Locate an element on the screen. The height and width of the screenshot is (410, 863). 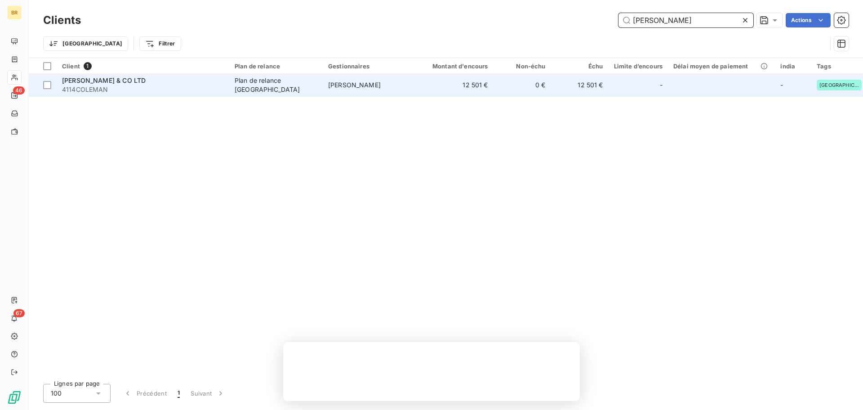
button: 1 is located at coordinates (179, 393).